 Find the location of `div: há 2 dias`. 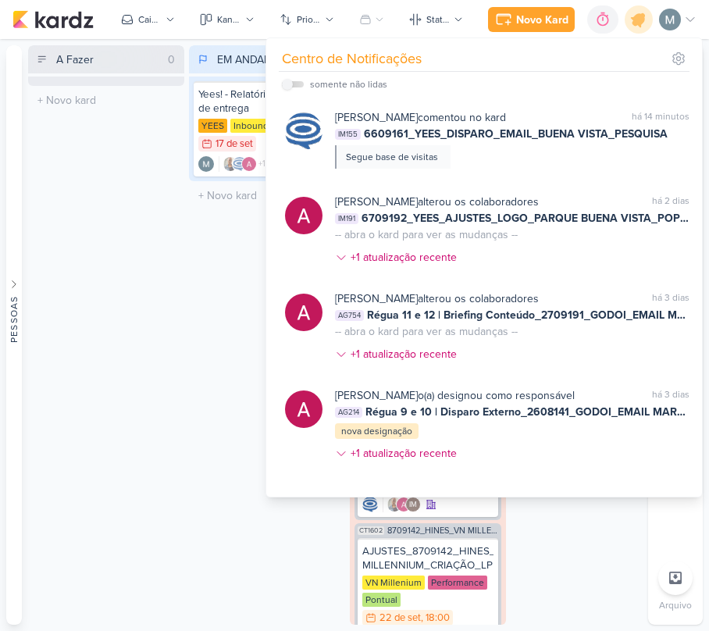

div: há 2 dias is located at coordinates (671, 202).